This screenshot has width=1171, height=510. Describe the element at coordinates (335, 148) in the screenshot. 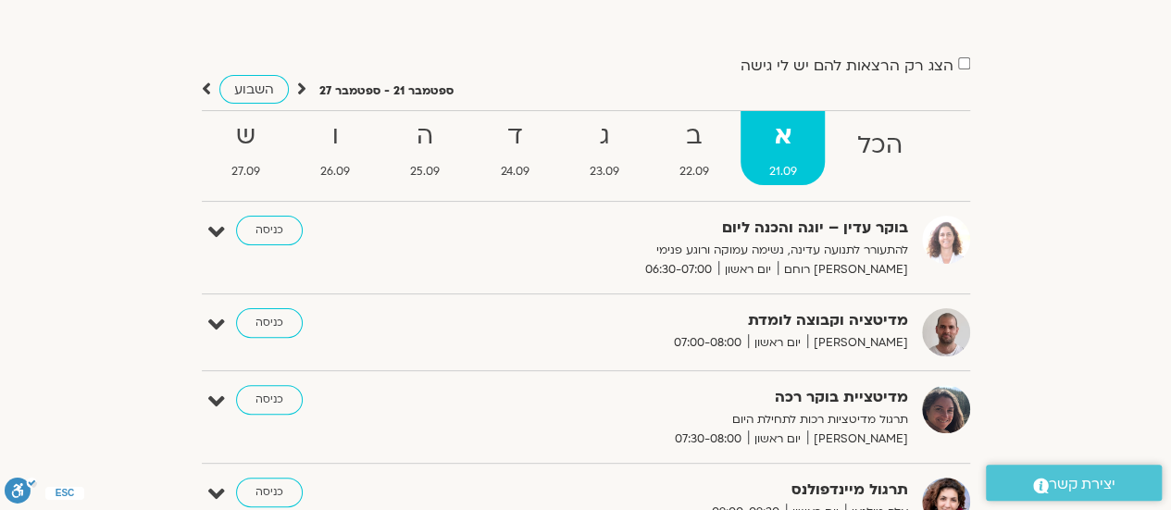

I see `a: ו26.09` at that location.